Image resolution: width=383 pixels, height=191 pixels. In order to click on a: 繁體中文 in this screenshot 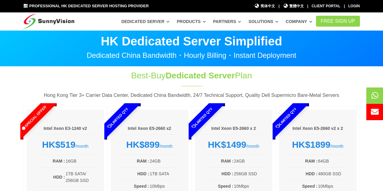, I will do `click(293, 6)`.